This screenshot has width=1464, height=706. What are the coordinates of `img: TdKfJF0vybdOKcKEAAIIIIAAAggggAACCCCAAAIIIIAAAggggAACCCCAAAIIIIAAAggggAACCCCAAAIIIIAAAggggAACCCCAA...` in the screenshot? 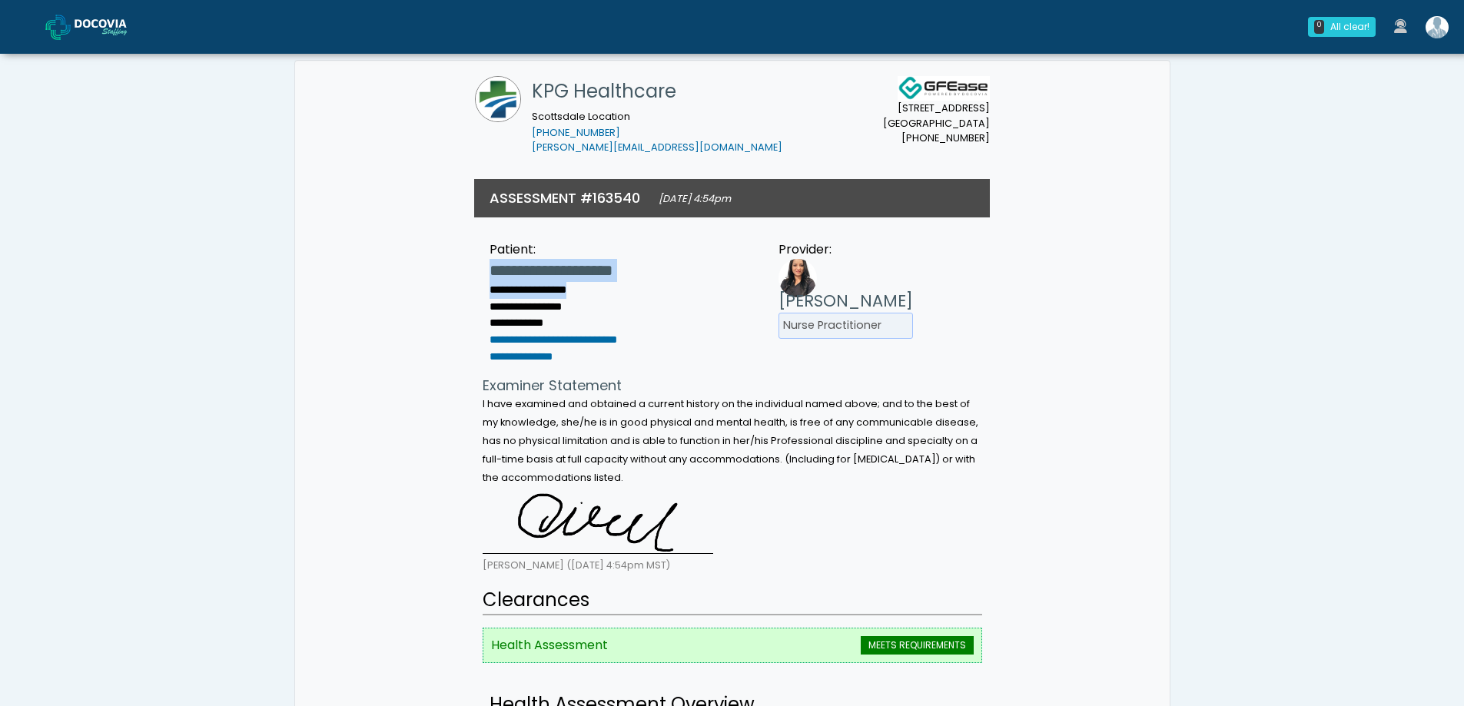 It's located at (598, 523).